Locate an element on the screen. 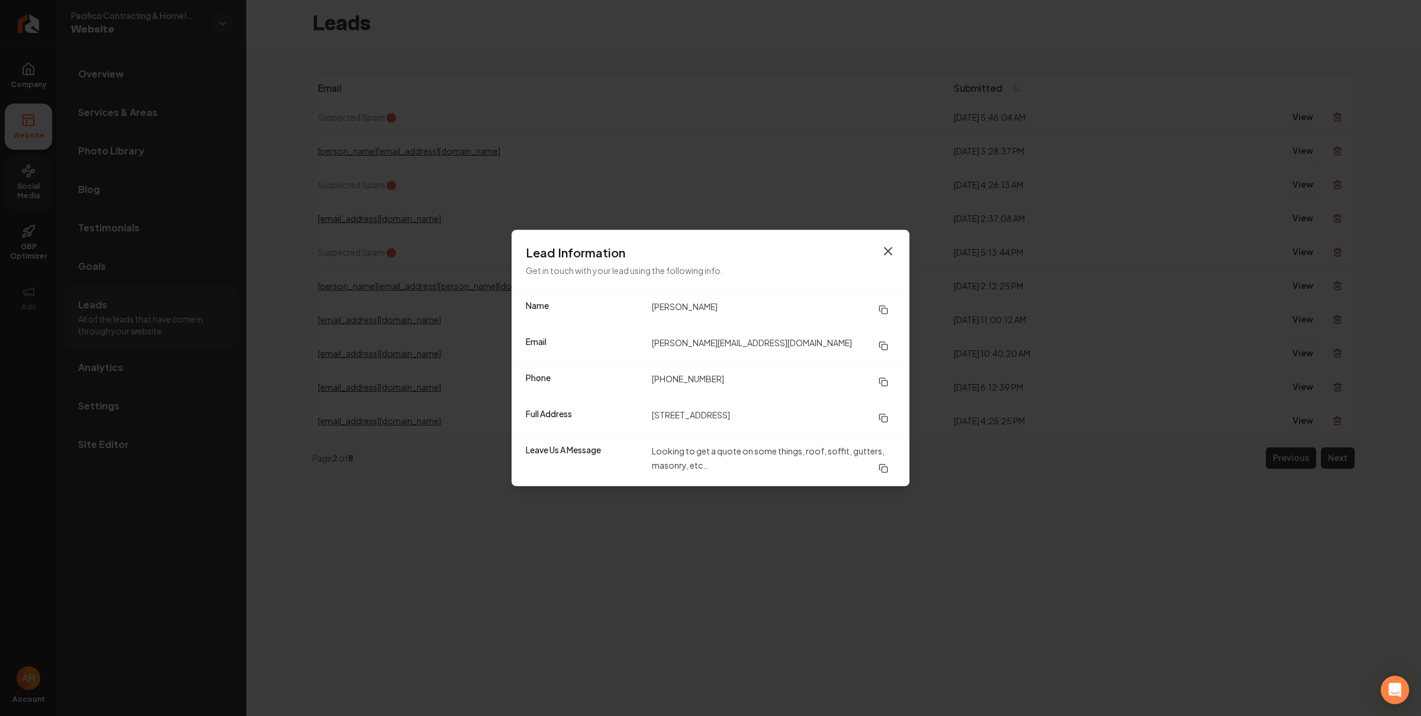 This screenshot has height=716, width=1421. dt: Leave Us A Message is located at coordinates (584, 462).